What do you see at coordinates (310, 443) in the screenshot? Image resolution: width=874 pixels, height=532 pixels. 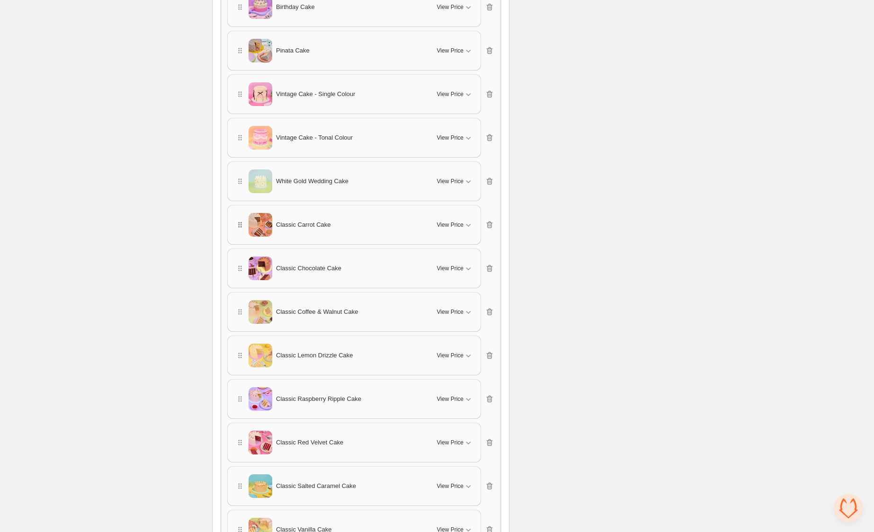 I see `span: Classic Red Velvet Cake` at bounding box center [310, 443].